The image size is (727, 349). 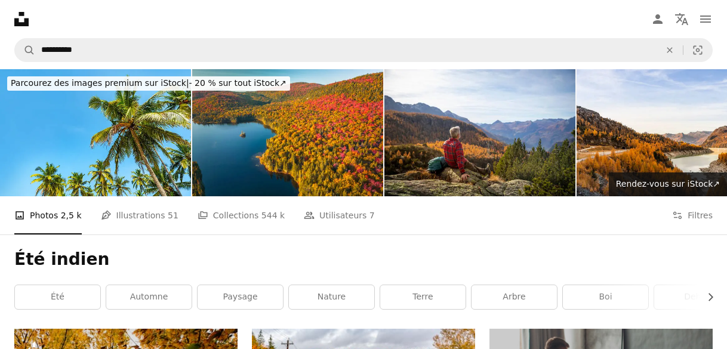 What do you see at coordinates (149, 83) in the screenshot?
I see `span: - 20 % sur tout iStock ↗` at bounding box center [149, 83].